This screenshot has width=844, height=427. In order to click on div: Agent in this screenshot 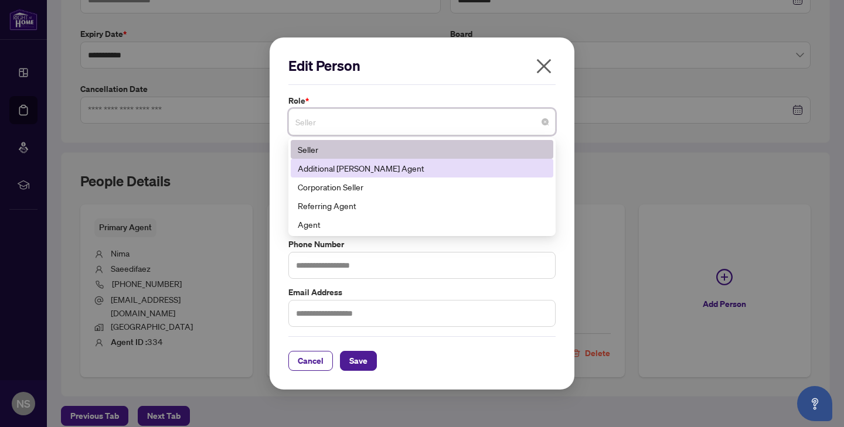, I will do `click(422, 225)`.